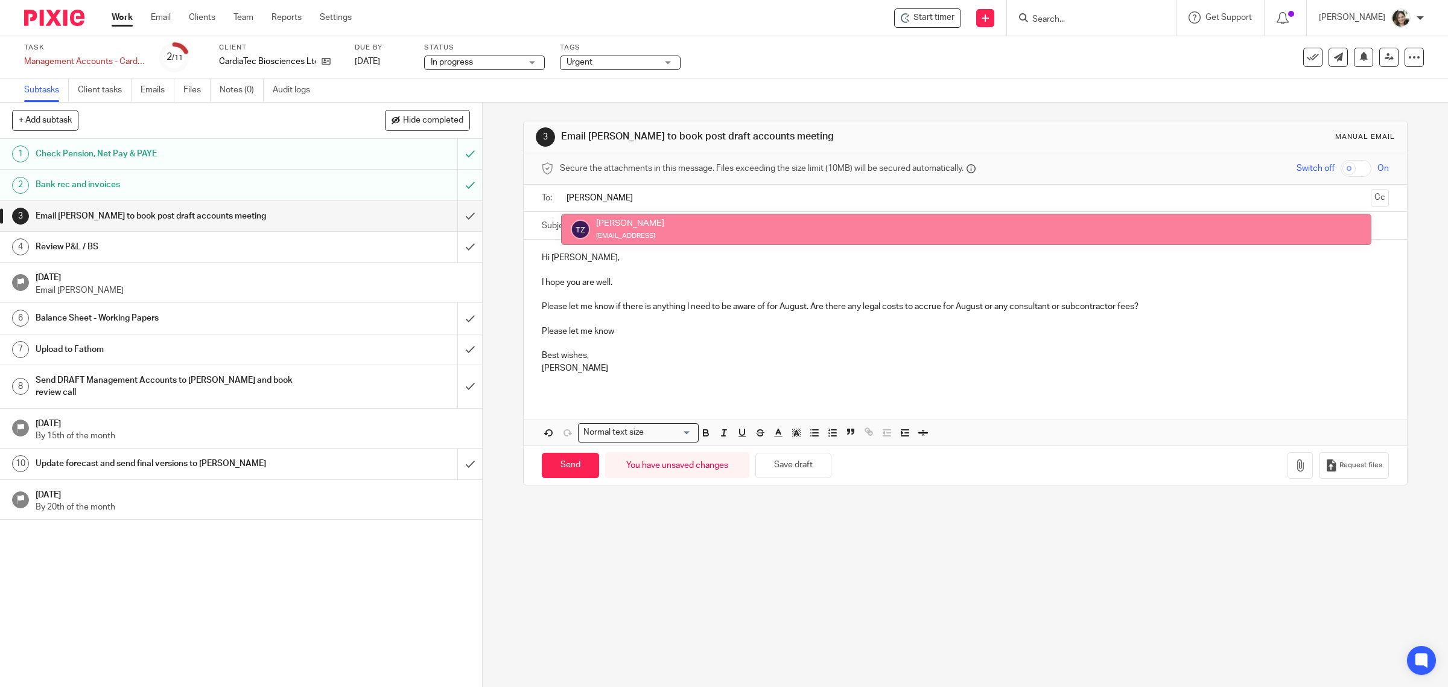  Describe the element at coordinates (172, 247) in the screenshot. I see `h1: Review P&L / BS` at that location.